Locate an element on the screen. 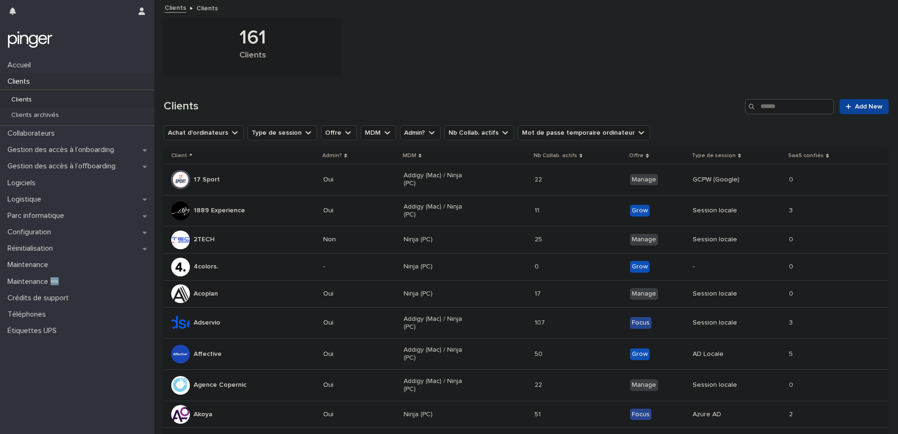 The height and width of the screenshot is (434, 898). button: Achat d'ordinateurs is located at coordinates (203, 133).